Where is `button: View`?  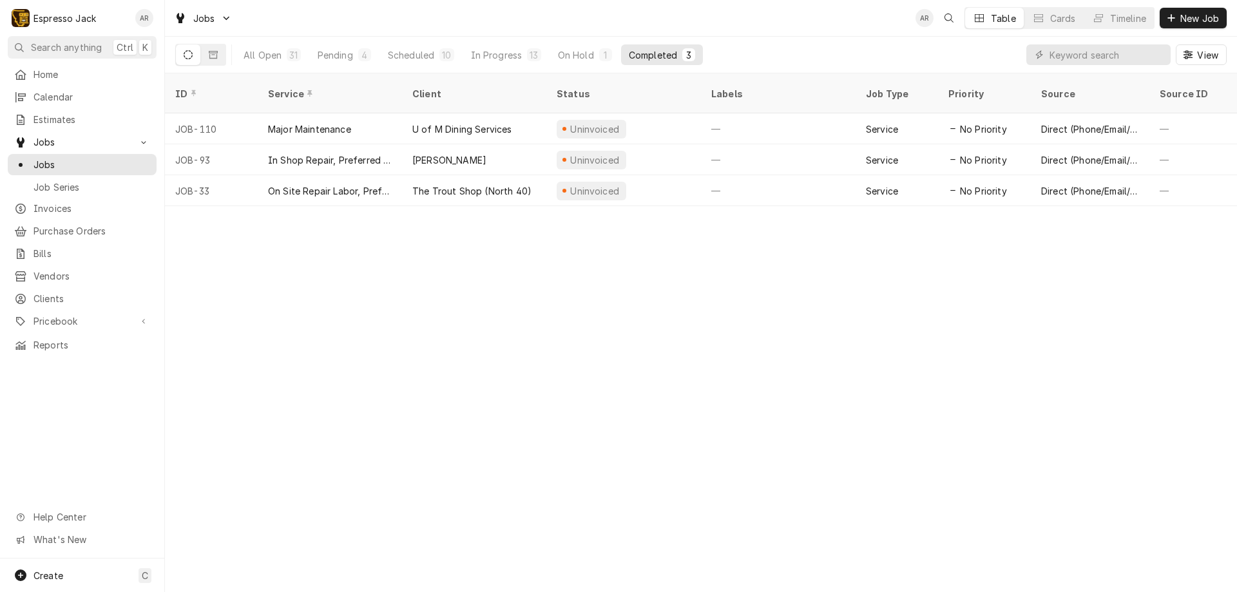
button: View is located at coordinates (1201, 55).